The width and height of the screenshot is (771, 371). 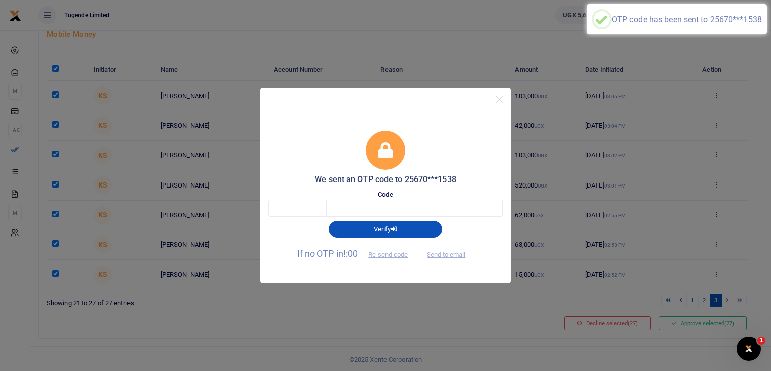 I want to click on button: Verify, so click(x=386, y=229).